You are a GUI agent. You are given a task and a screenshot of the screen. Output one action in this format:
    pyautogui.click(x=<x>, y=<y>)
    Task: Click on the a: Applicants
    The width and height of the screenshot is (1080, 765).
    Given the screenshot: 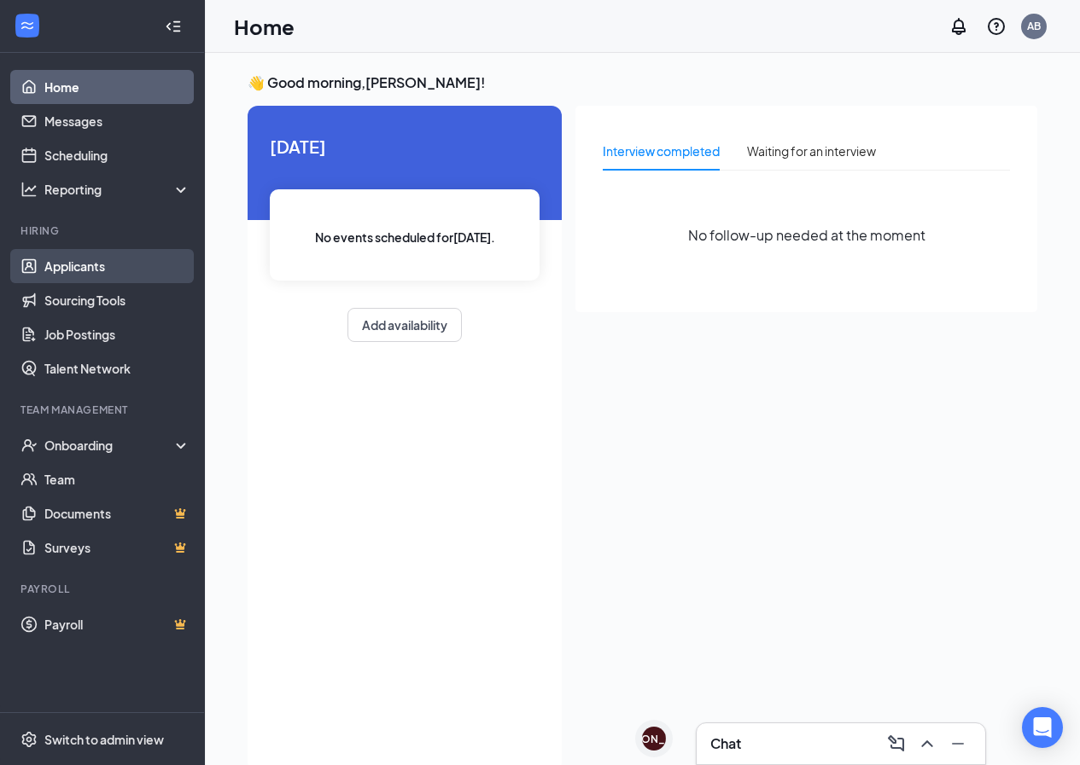 What is the action you would take?
    pyautogui.click(x=117, y=266)
    